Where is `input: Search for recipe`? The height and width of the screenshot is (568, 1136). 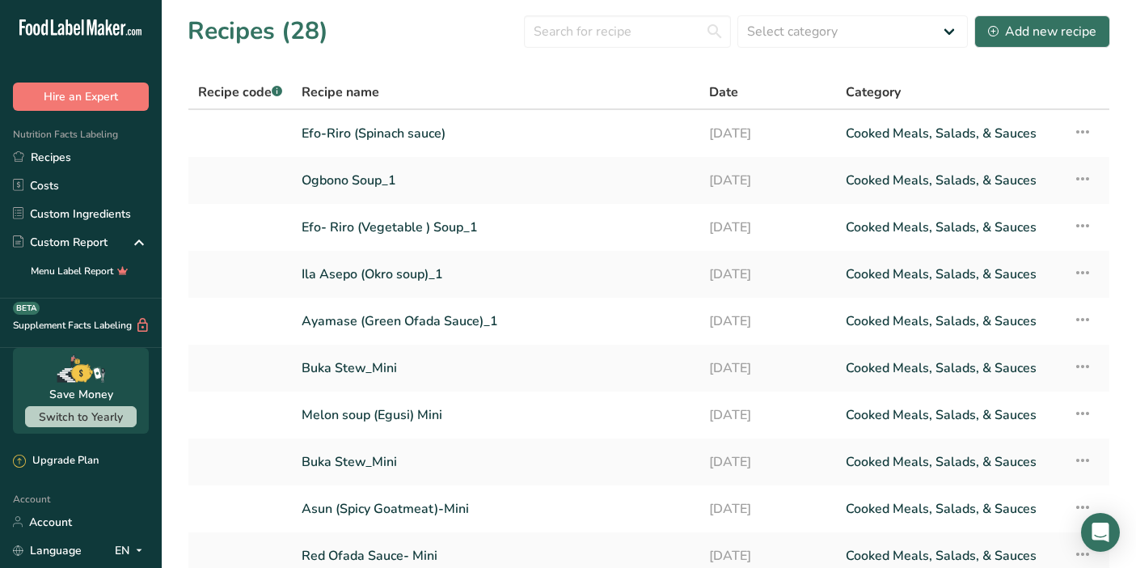
input: Search for recipe is located at coordinates (627, 32).